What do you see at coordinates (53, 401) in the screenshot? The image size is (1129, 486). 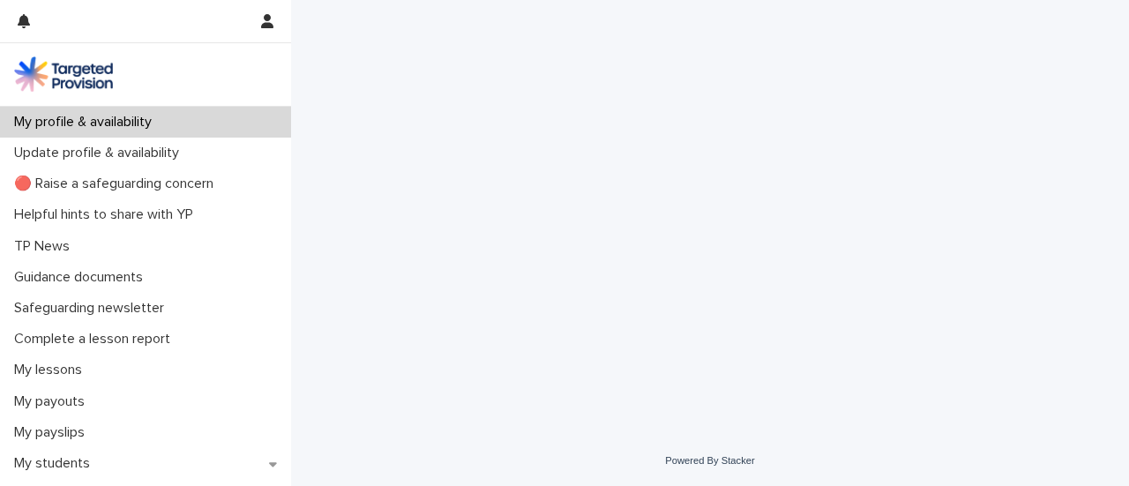 I see `p: My payouts` at bounding box center [53, 401].